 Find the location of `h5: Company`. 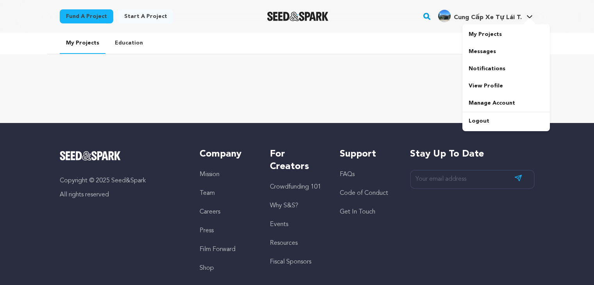

h5: Company is located at coordinates (226, 154).